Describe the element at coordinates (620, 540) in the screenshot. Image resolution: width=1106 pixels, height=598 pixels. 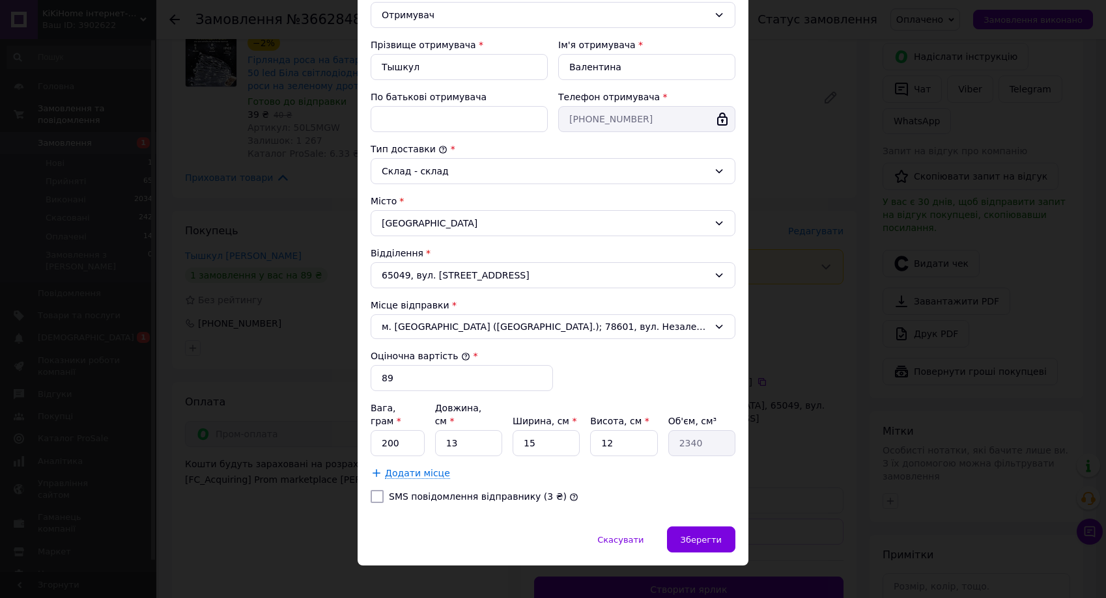
I see `span: Скасувати` at that location.